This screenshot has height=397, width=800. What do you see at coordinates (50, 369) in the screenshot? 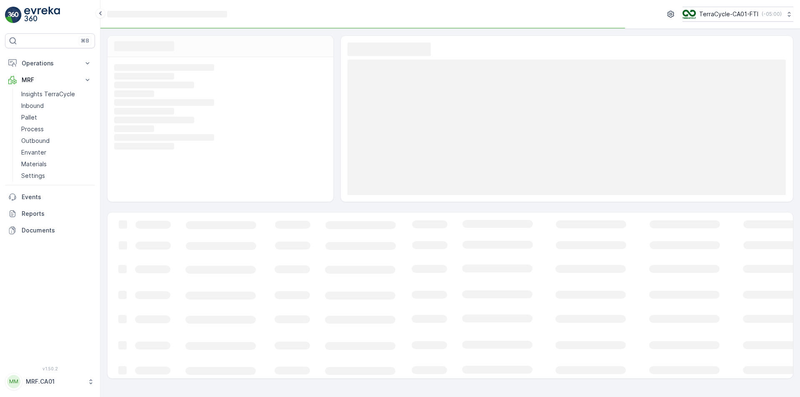
I see `span: v 1.50.2` at bounding box center [50, 369].